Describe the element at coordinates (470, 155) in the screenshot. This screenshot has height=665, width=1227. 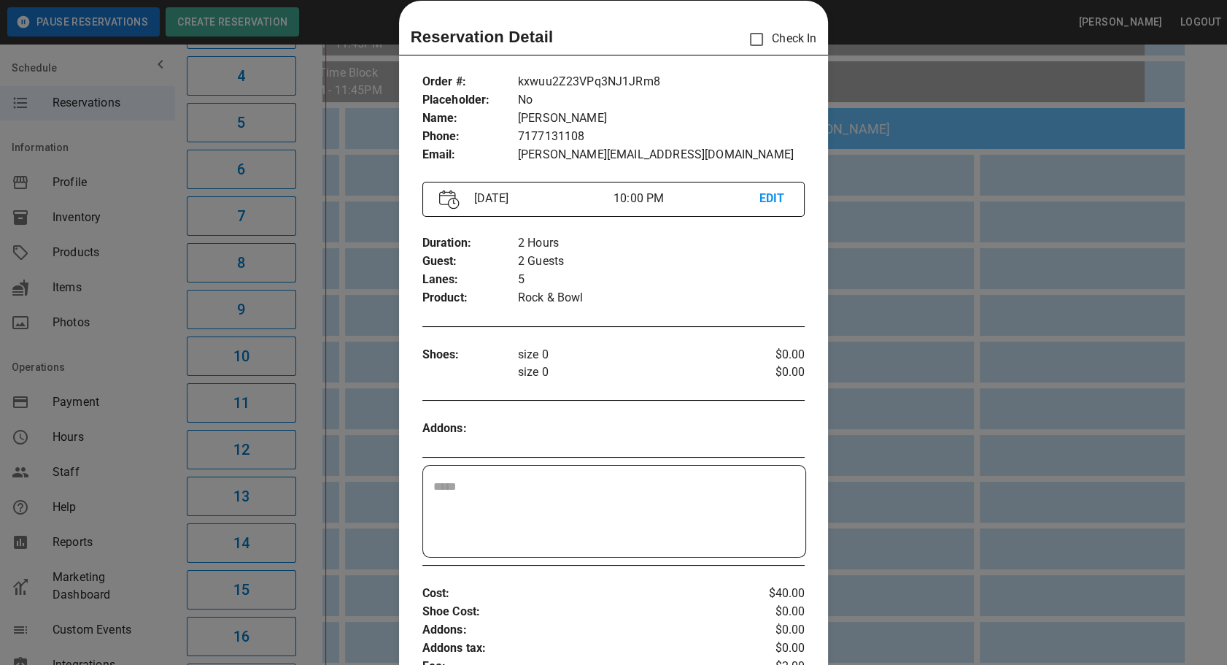
I see `p: Email :` at that location.